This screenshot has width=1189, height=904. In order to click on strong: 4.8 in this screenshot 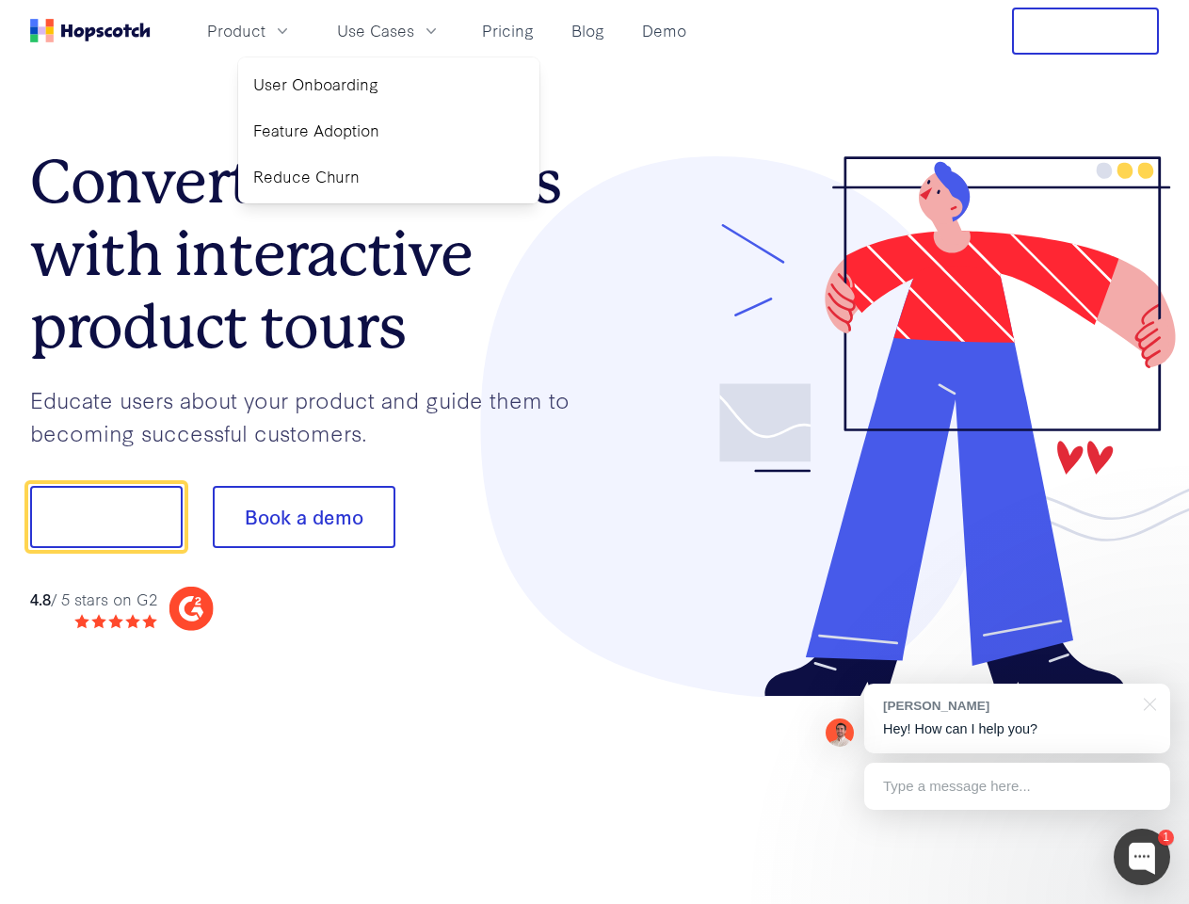, I will do `click(40, 598)`.